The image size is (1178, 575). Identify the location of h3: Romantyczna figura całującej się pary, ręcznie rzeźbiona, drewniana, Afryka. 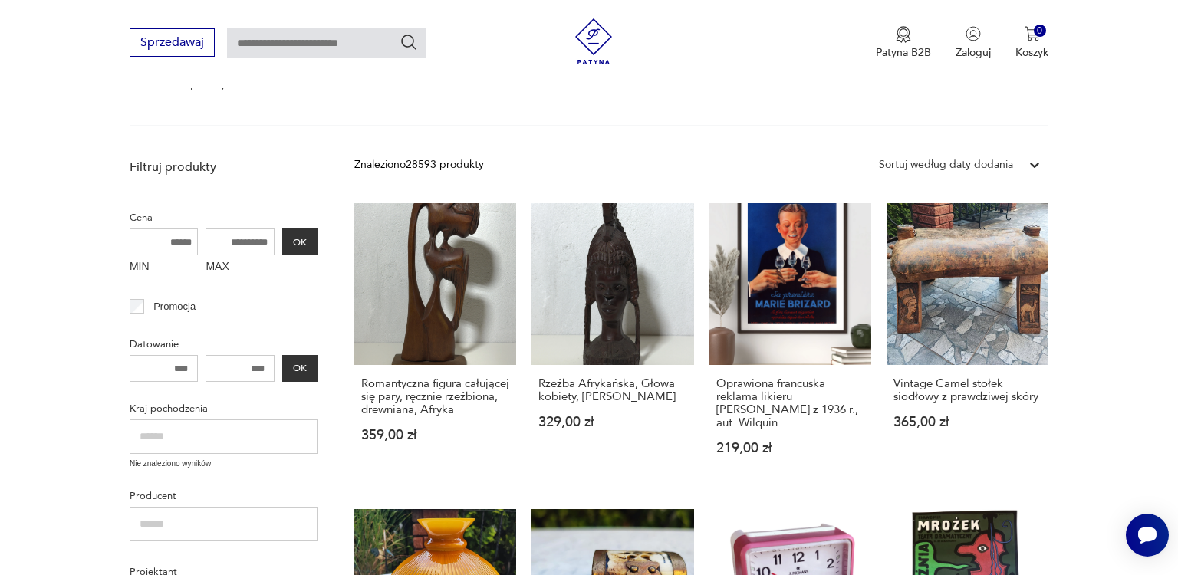
(435, 396).